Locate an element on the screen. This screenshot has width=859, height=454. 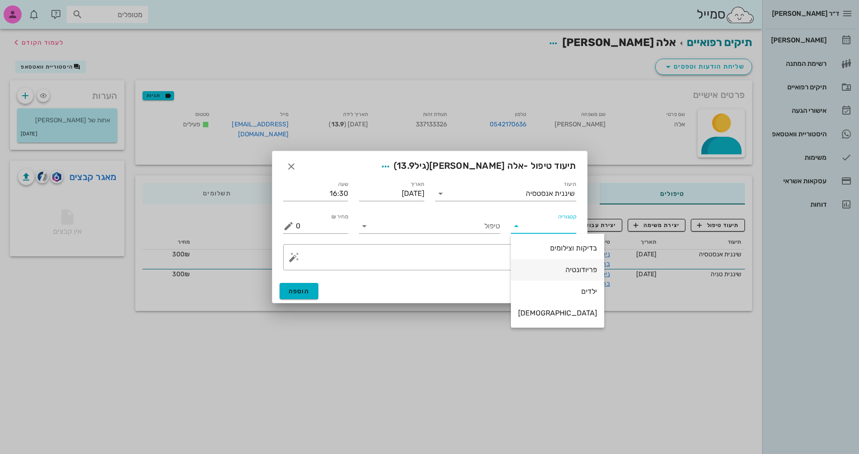
div: בדיקות וצילומים is located at coordinates (557, 248).